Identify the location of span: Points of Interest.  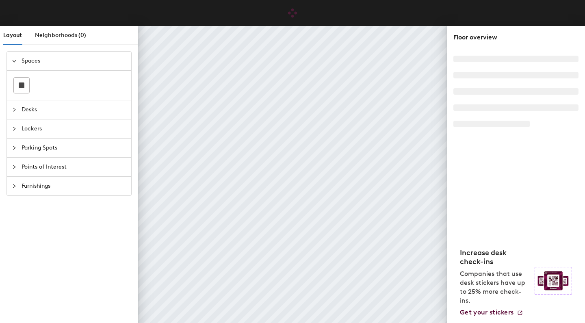
(74, 167).